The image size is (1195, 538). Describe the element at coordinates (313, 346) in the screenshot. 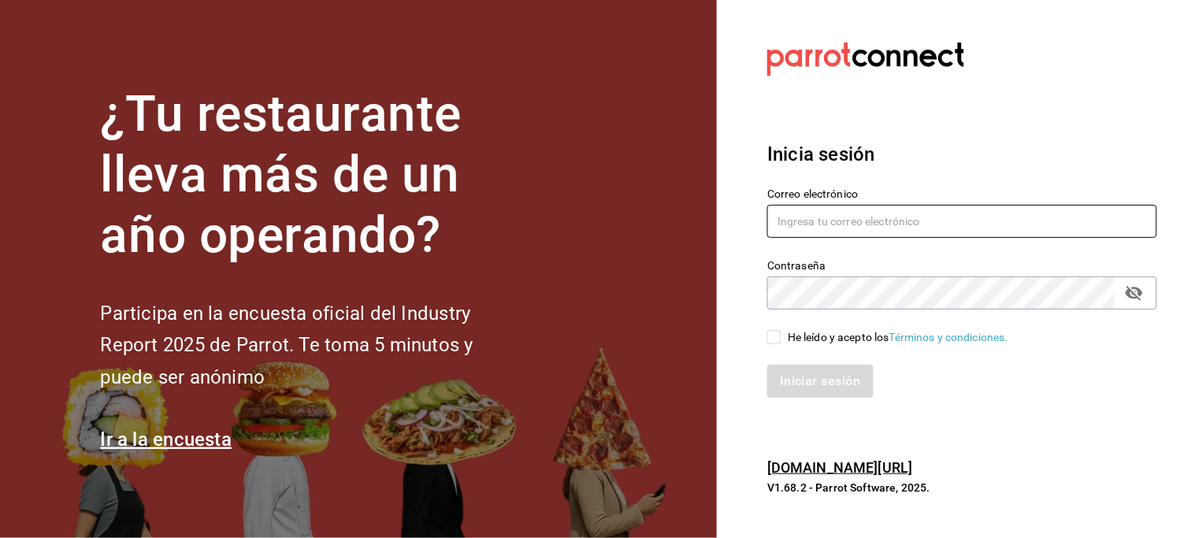

I see `h2: Participa en la encuesta oficial del Industry Report 2025 de Parrot. Te toma 5 minutos y puede se...` at that location.